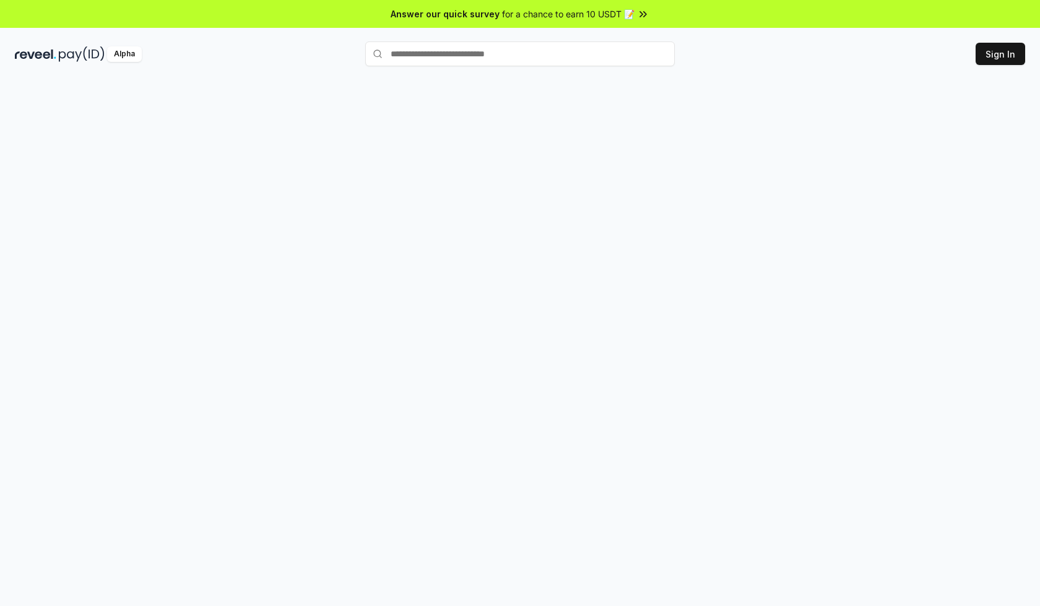 The height and width of the screenshot is (606, 1040). What do you see at coordinates (35, 54) in the screenshot?
I see `img: reveel_dark` at bounding box center [35, 54].